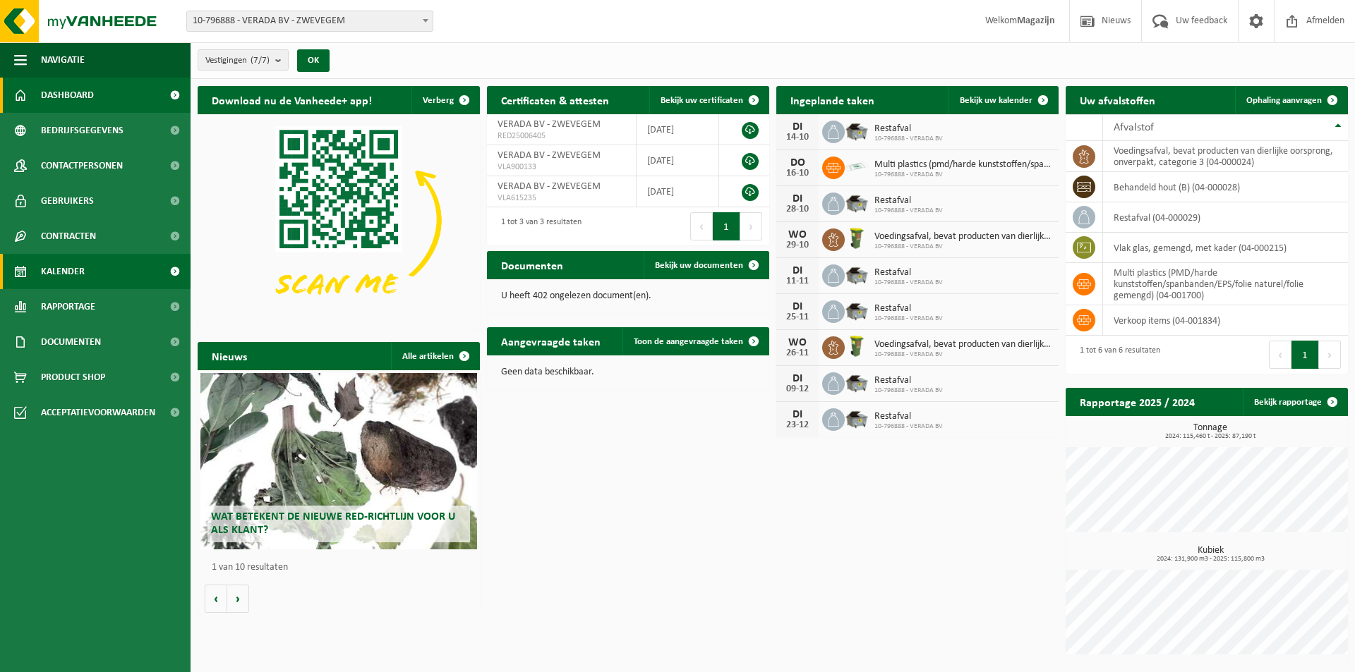  What do you see at coordinates (1137, 401) in the screenshot?
I see `h2: Rapportage 2025 / 2024` at bounding box center [1137, 401].